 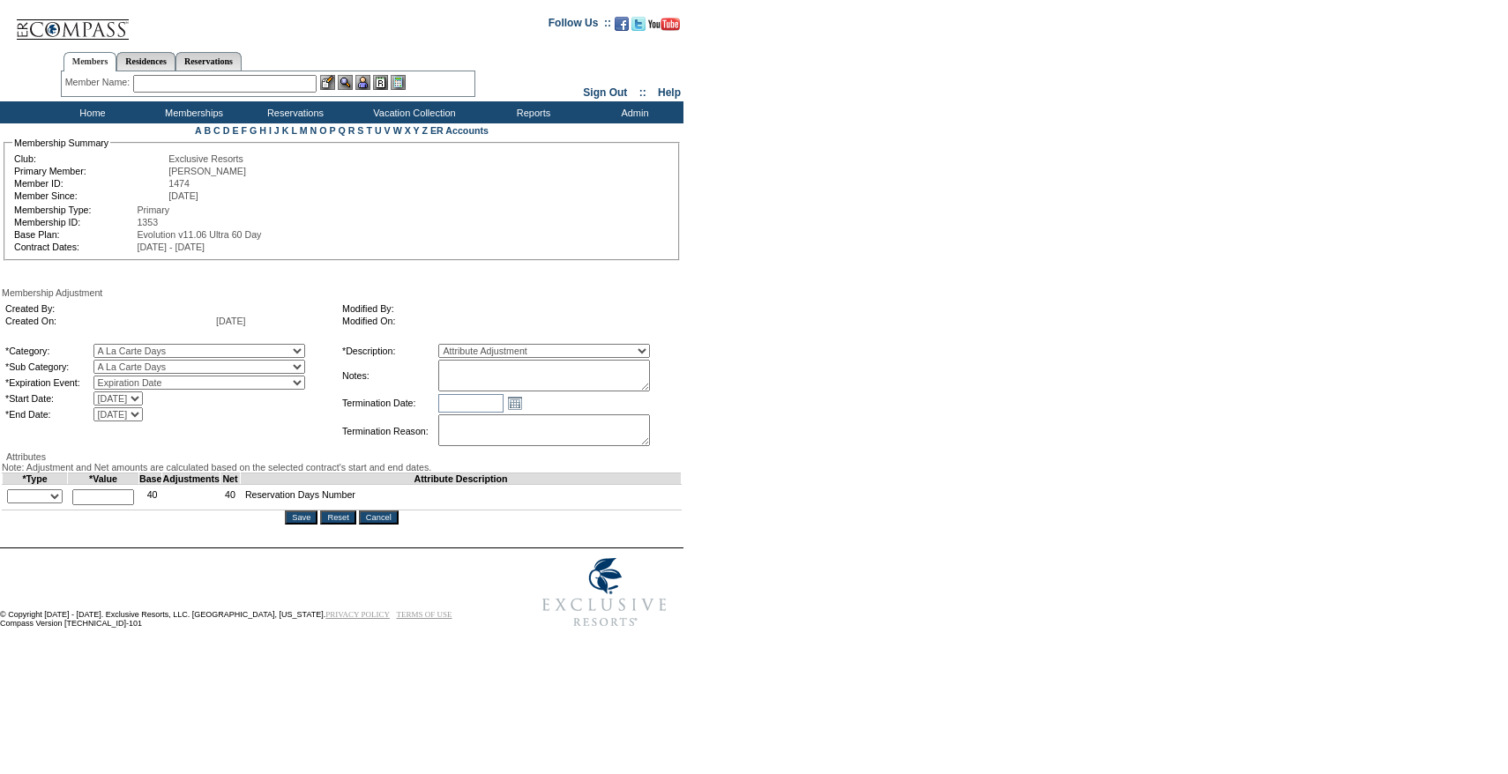 What do you see at coordinates (72, 22) in the screenshot?
I see `img: Compass Home` at bounding box center [72, 22].